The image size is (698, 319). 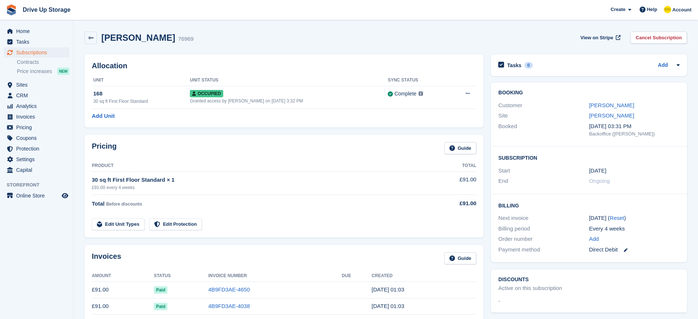 What do you see at coordinates (124, 204) in the screenshot?
I see `span: Before discounts` at bounding box center [124, 204].